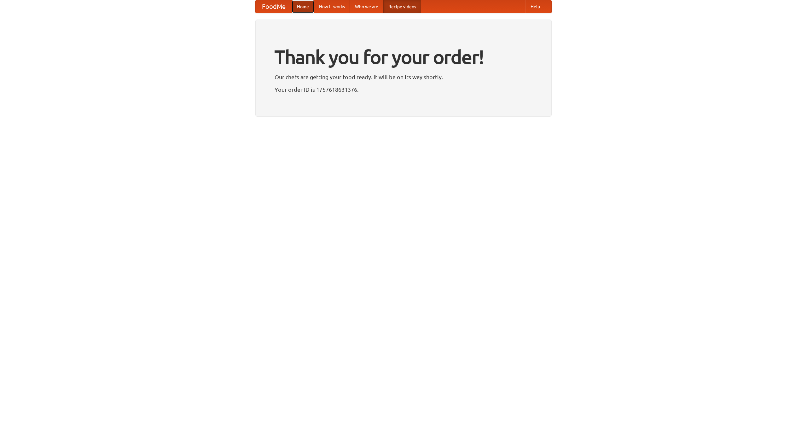 Image resolution: width=807 pixels, height=446 pixels. What do you see at coordinates (402, 7) in the screenshot?
I see `a: Recipe videos` at bounding box center [402, 7].